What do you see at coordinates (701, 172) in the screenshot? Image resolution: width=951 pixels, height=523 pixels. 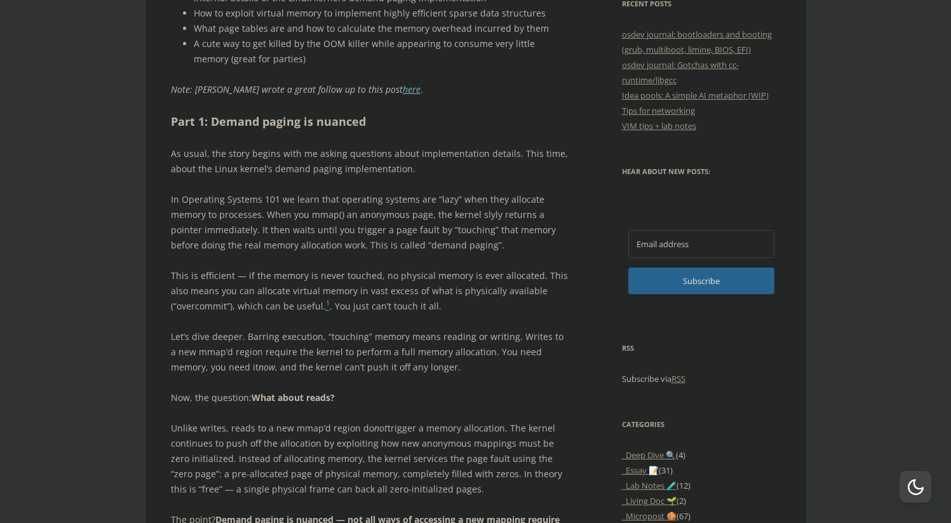 I see `h3: Hear about new posts:` at bounding box center [701, 172].